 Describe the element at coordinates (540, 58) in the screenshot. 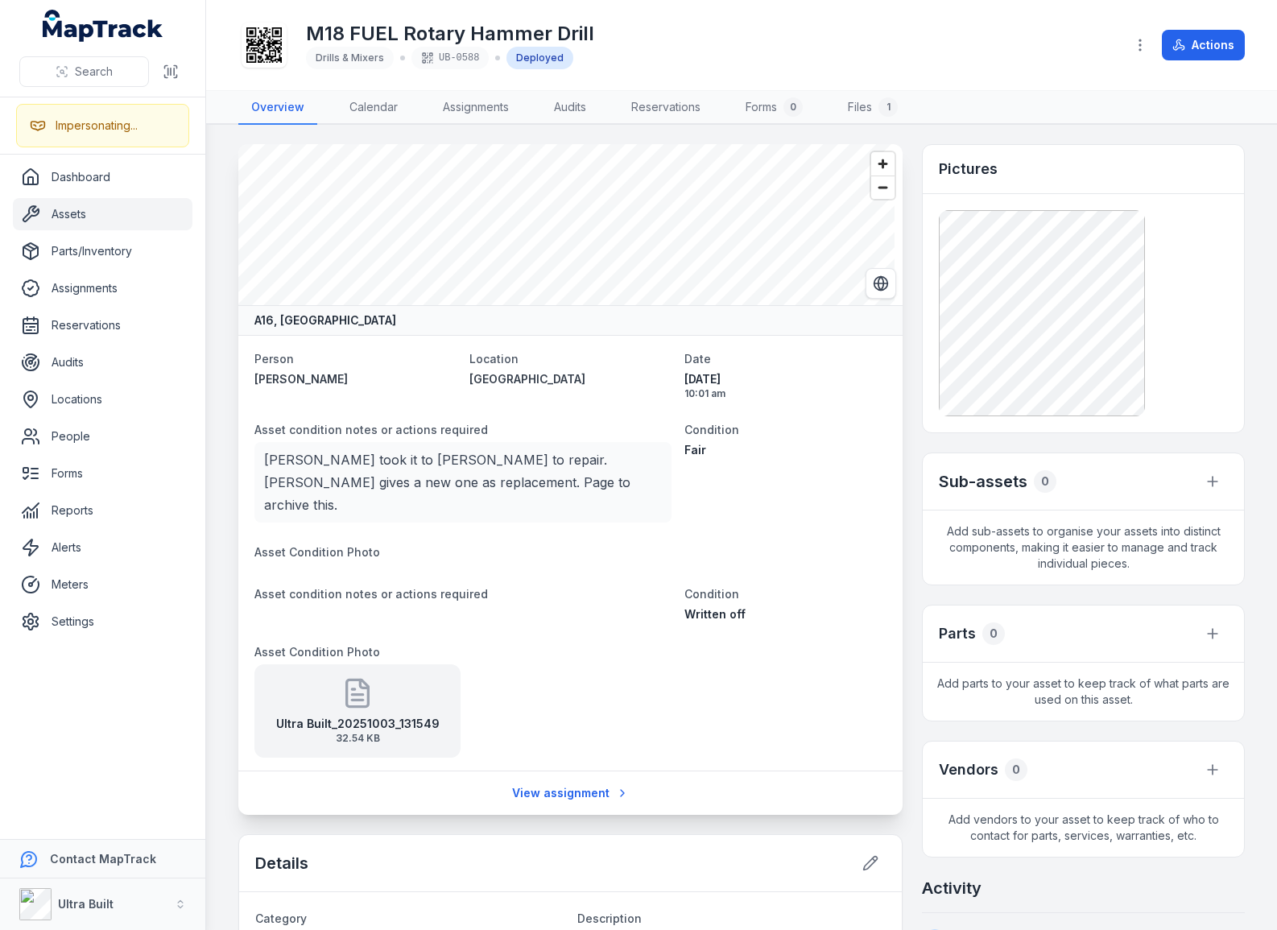

I see `div: Deployed` at that location.